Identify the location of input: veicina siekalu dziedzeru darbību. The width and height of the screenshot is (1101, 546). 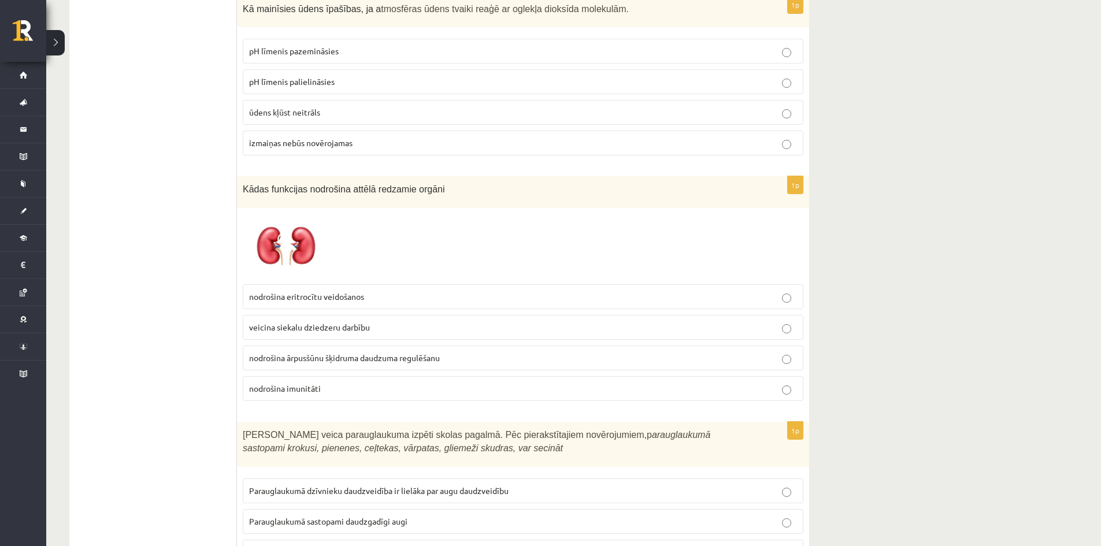
(787, 329).